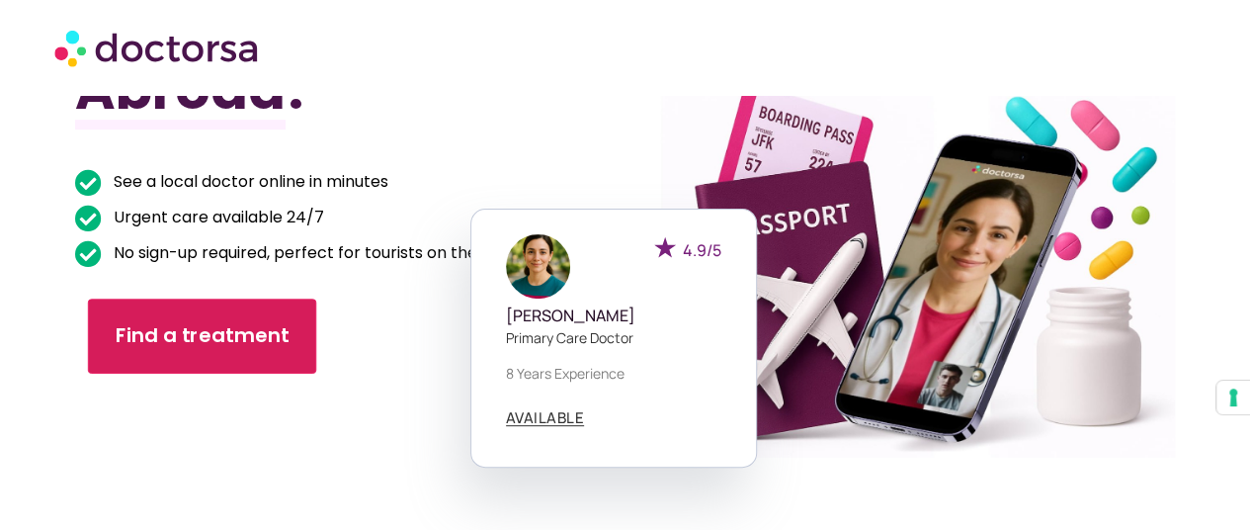 Image resolution: width=1250 pixels, height=530 pixels. What do you see at coordinates (545, 417) in the screenshot?
I see `span: AVAILABLE` at bounding box center [545, 417].